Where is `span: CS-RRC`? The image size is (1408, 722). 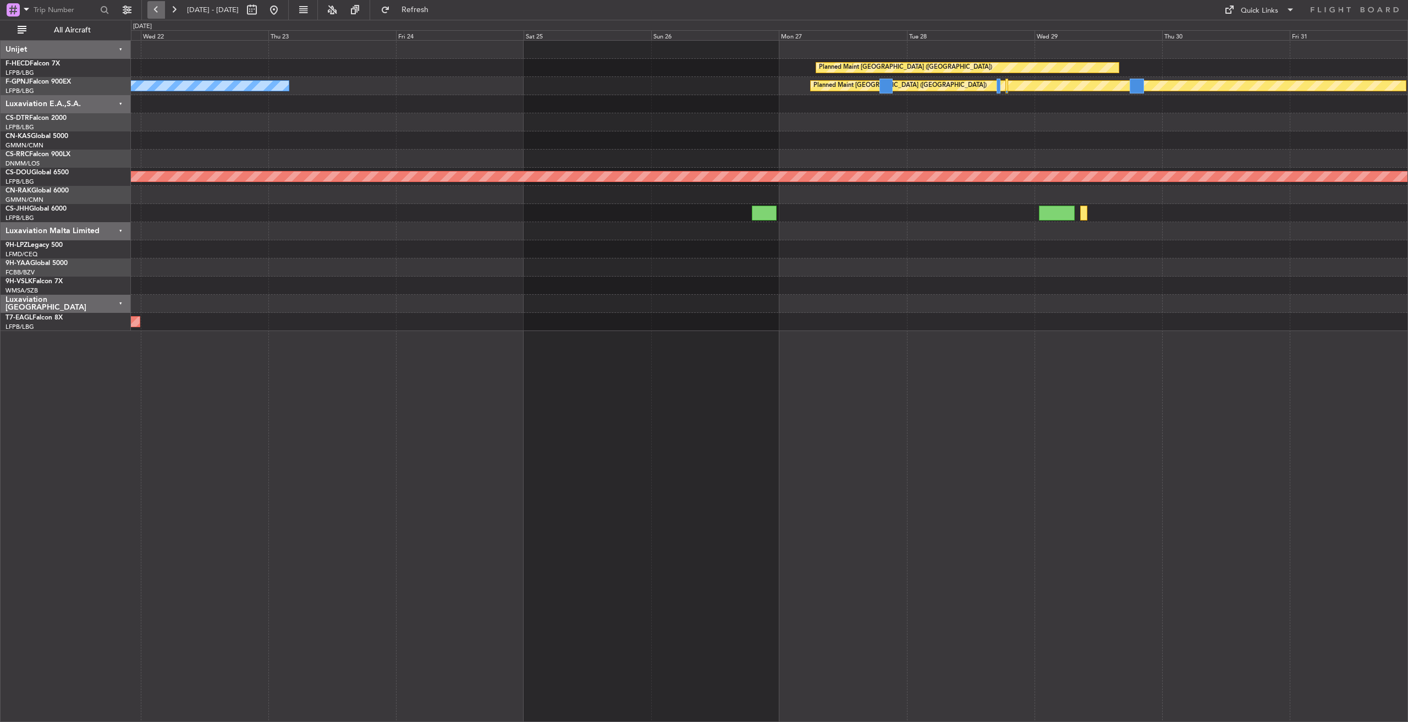
span: CS-RRC is located at coordinates (17, 155).